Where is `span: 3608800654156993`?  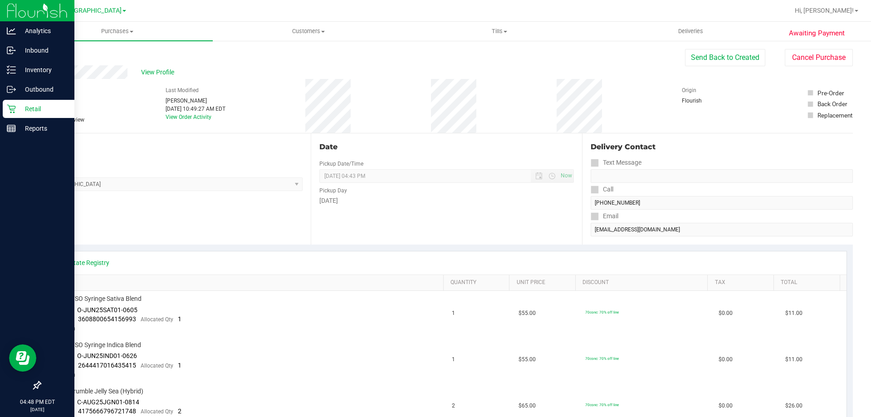
span: 3608800654156993 is located at coordinates (107, 319).